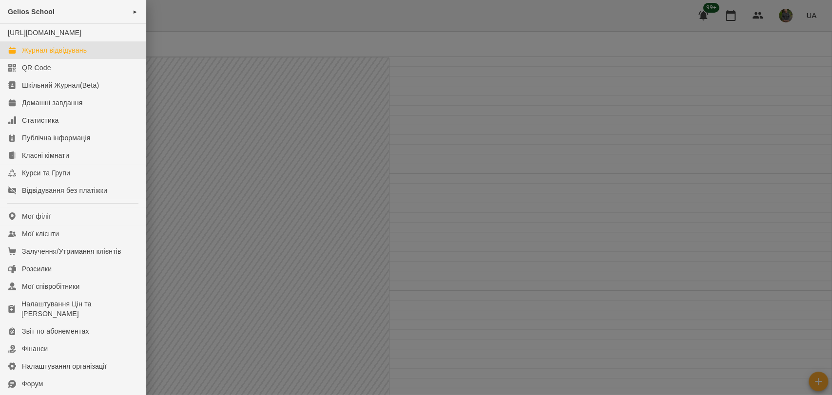 The image size is (832, 395). I want to click on div: Відвідування без платіжки, so click(64, 191).